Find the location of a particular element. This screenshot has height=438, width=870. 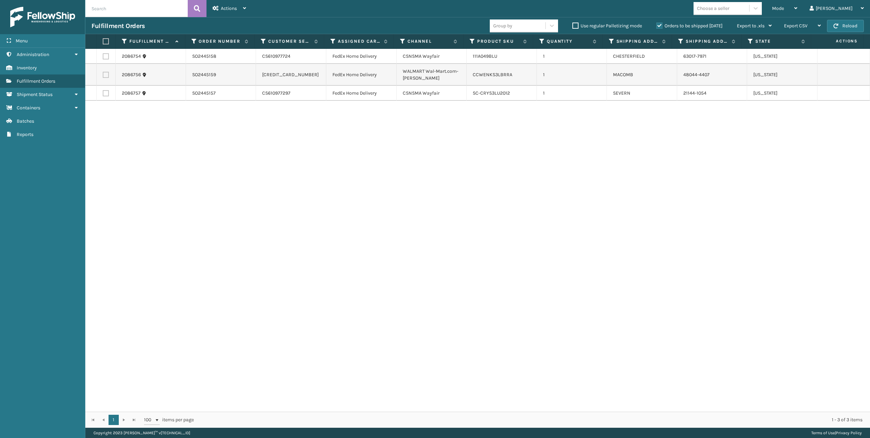

div: Group by is located at coordinates (503, 26).